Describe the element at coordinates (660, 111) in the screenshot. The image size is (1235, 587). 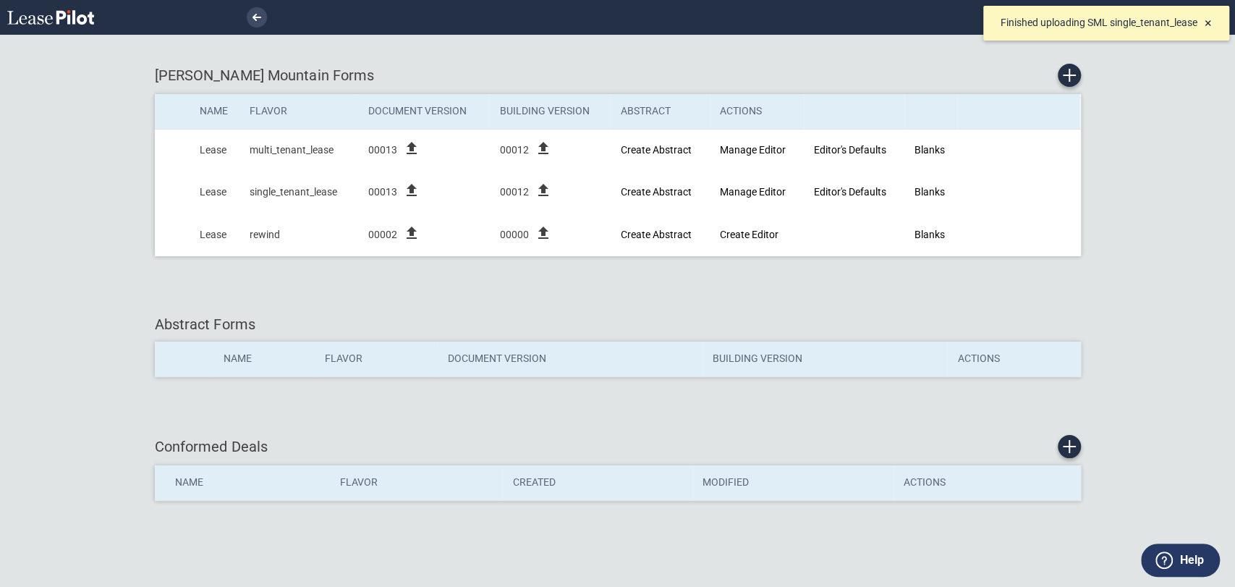
I see `th: Abstract` at that location.